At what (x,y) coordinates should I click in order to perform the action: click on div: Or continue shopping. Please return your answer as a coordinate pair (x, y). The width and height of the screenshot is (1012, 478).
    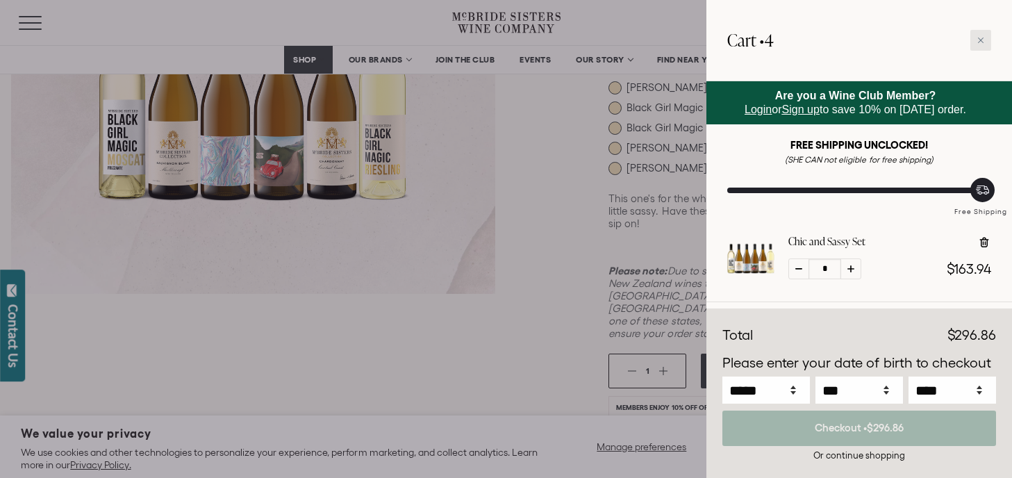
    Looking at the image, I should click on (859, 455).